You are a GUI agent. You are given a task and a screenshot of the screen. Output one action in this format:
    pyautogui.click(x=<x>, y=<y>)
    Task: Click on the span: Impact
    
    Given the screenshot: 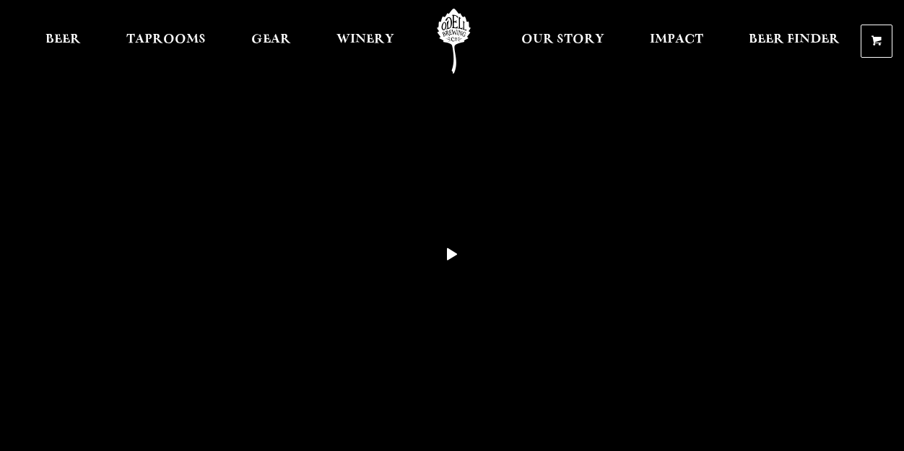 What is the action you would take?
    pyautogui.click(x=677, y=40)
    